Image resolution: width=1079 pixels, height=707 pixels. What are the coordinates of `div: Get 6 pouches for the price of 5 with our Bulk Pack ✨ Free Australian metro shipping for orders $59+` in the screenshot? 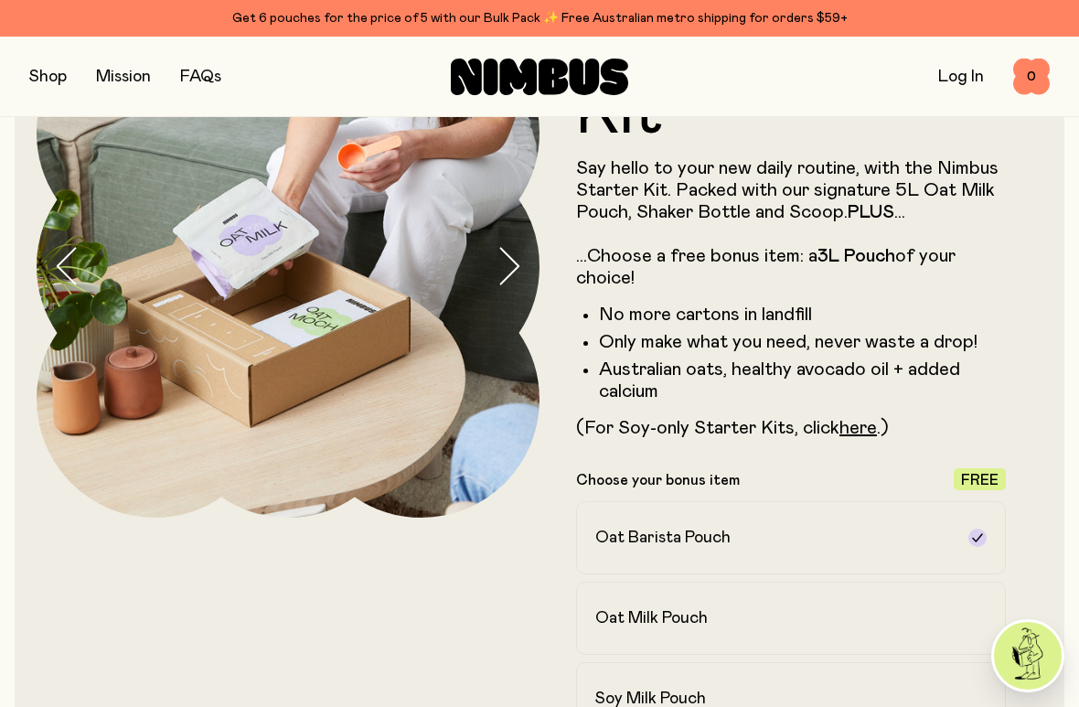 It's located at (539, 18).